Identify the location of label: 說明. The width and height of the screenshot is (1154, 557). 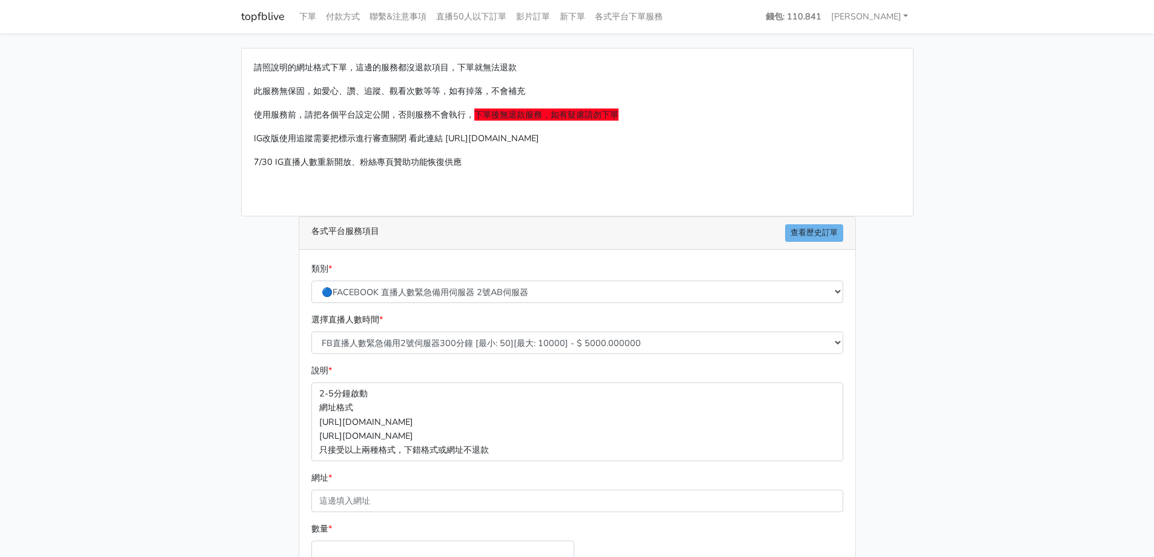
(322, 370).